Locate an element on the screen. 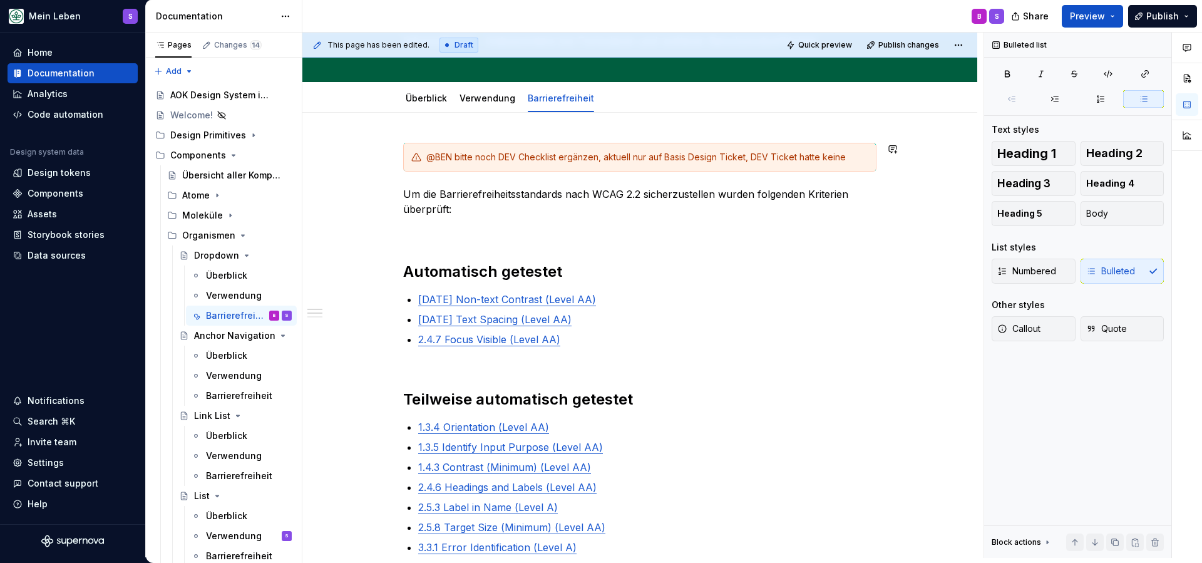 The height and width of the screenshot is (563, 1202). button: Heading 2 is located at coordinates (1123, 153).